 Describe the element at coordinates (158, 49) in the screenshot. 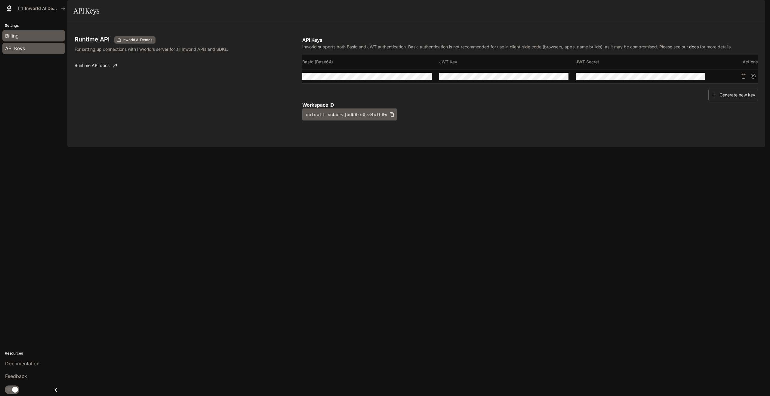

I see `p: For setting up connections with Inworld's server for all Inworld APIs and SDKs.` at that location.